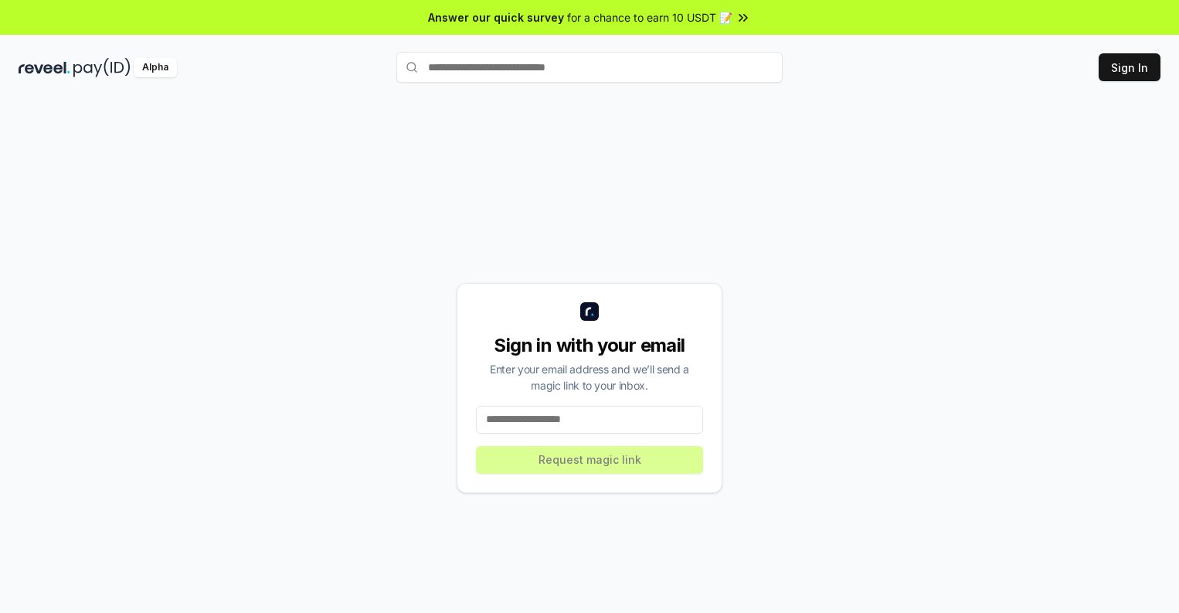  I want to click on span: for a chance to earn 10 USDT 📝, so click(650, 17).